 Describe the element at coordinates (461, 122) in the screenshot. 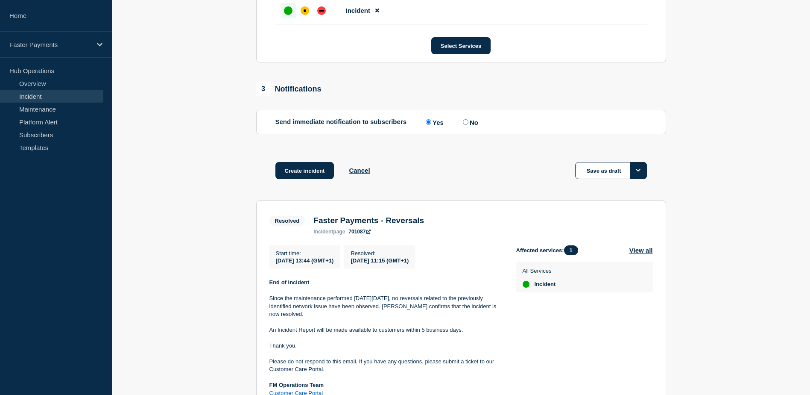

I see `div: Send immediate notification to subscribers` at that location.